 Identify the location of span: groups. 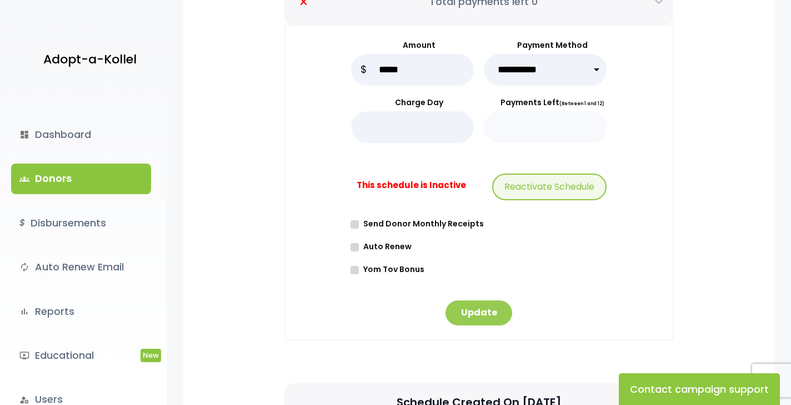
(24, 179).